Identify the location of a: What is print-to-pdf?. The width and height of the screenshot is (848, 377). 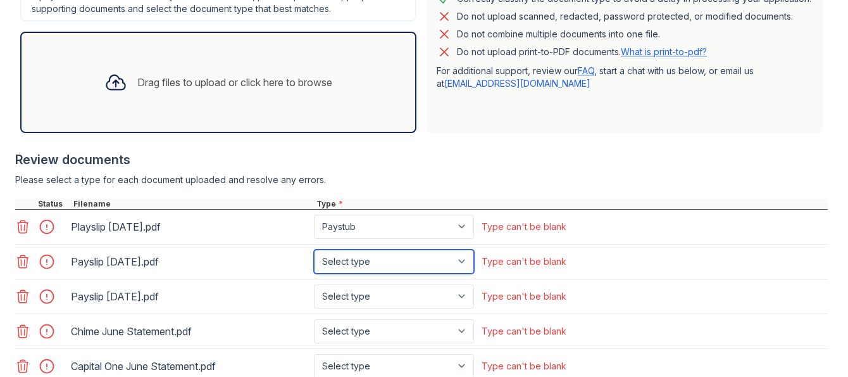
(664, 51).